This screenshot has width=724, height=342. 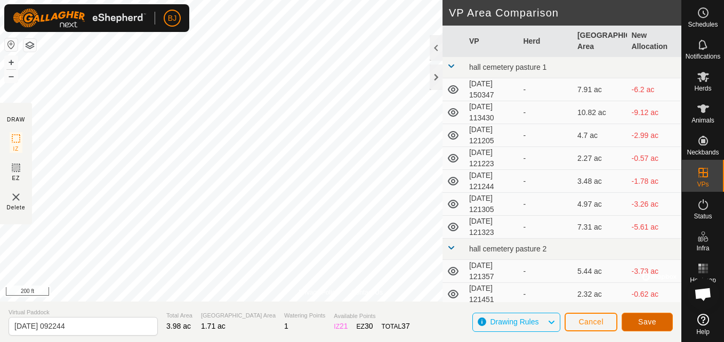 What do you see at coordinates (179, 316) in the screenshot?
I see `span: Total Area` at bounding box center [179, 316].